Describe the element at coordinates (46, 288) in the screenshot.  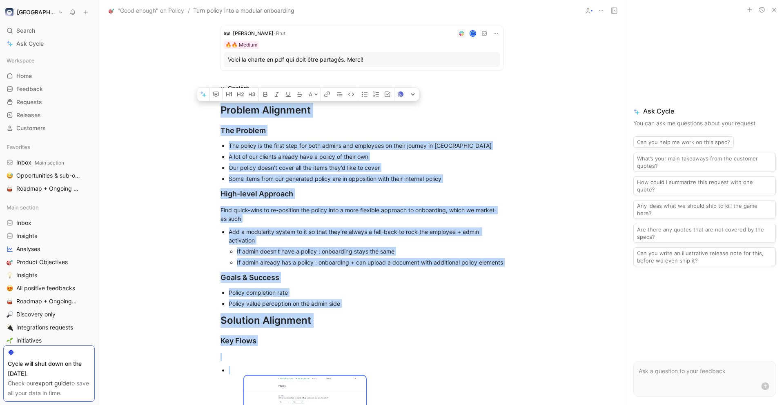
I see `span: All positive feedbacks` at that location.